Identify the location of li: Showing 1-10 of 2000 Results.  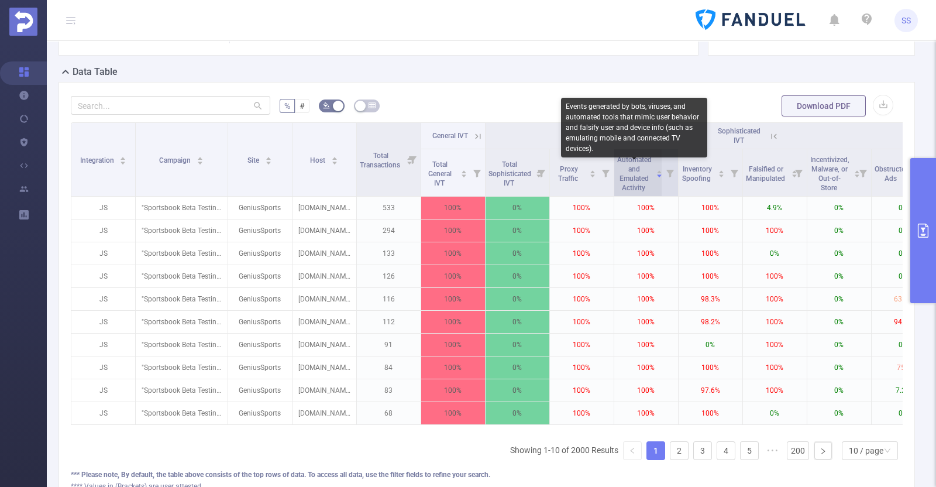
(564, 451).